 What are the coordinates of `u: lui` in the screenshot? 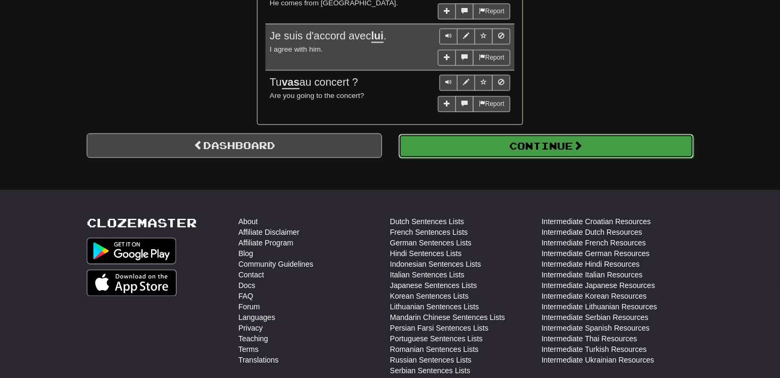 It's located at (377, 36).